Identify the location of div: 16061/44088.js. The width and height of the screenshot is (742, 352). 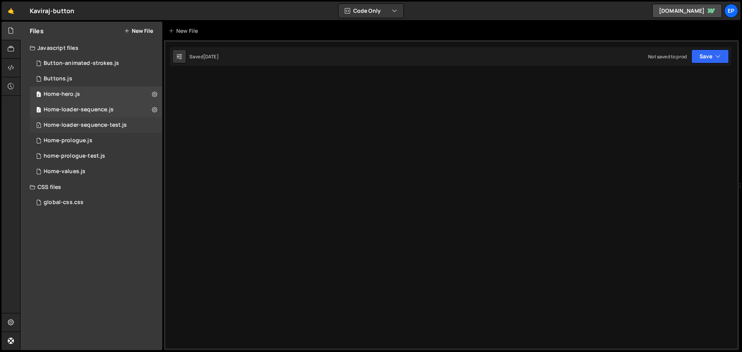
(96, 125).